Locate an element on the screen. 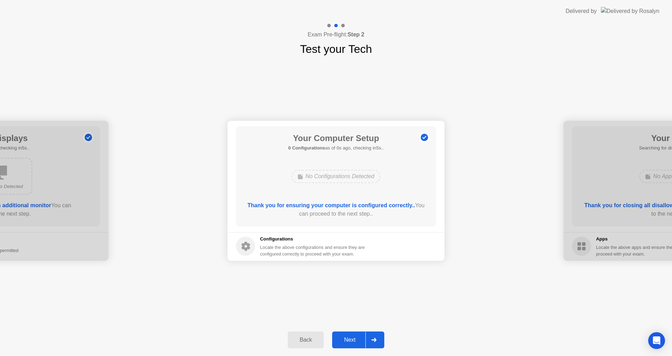 The width and height of the screenshot is (672, 356). div: Delivered by is located at coordinates (581, 11).